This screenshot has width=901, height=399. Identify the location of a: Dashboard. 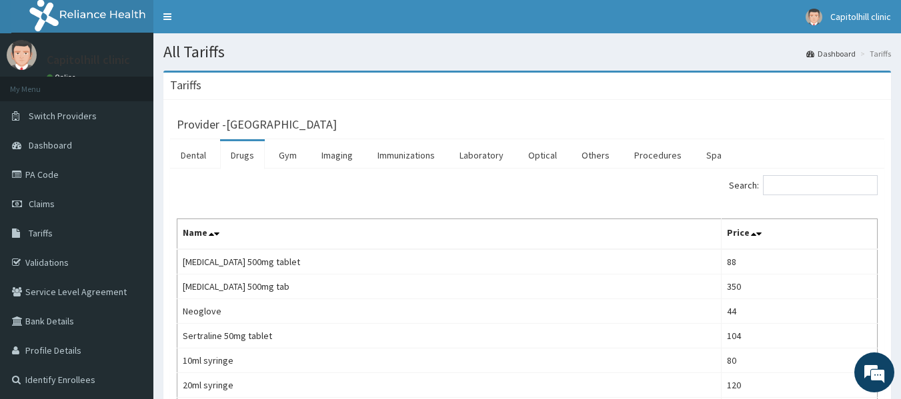
(831, 53).